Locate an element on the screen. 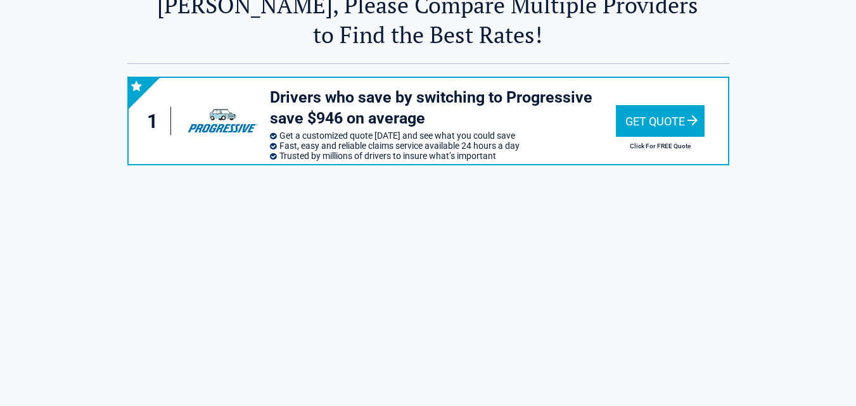  li: Fast, easy and reliable claims service available 24 hours a day is located at coordinates (443, 146).